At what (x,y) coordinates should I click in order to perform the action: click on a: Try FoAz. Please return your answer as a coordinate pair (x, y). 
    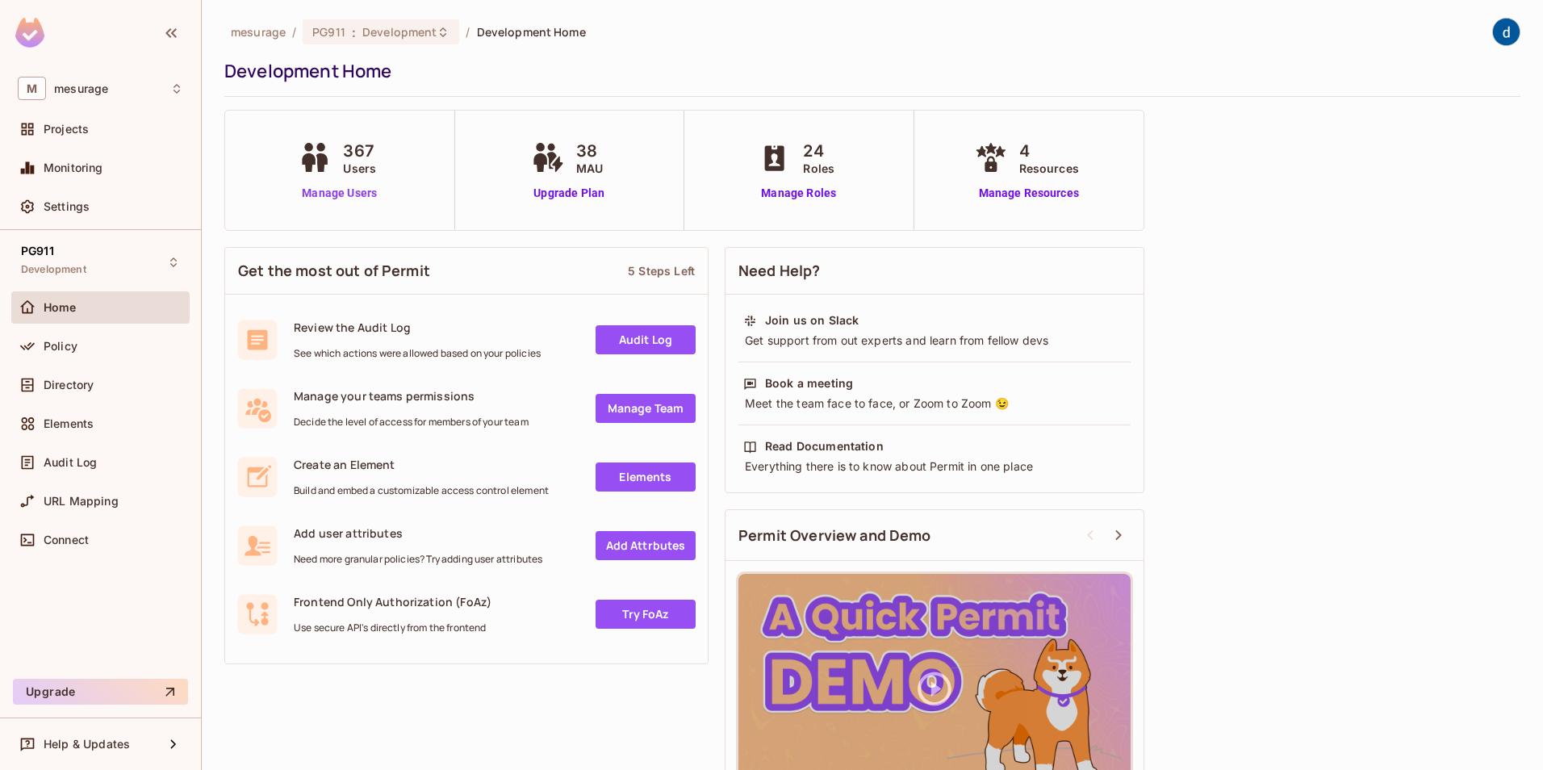
    Looking at the image, I should click on (646, 614).